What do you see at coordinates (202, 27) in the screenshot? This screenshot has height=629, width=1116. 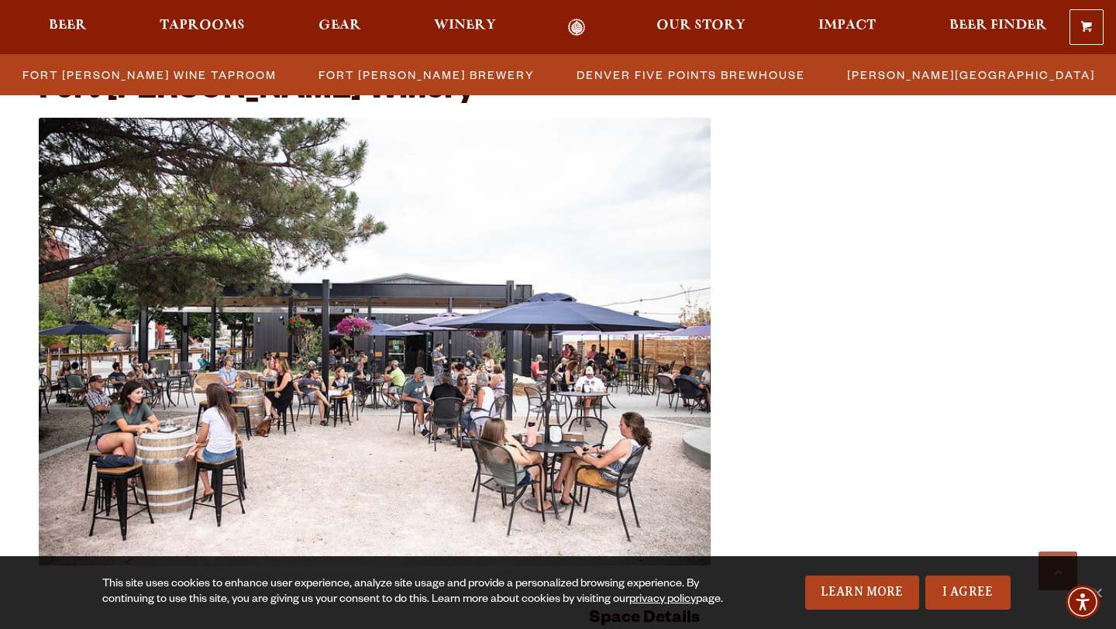 I see `a: Taprooms` at bounding box center [202, 27].